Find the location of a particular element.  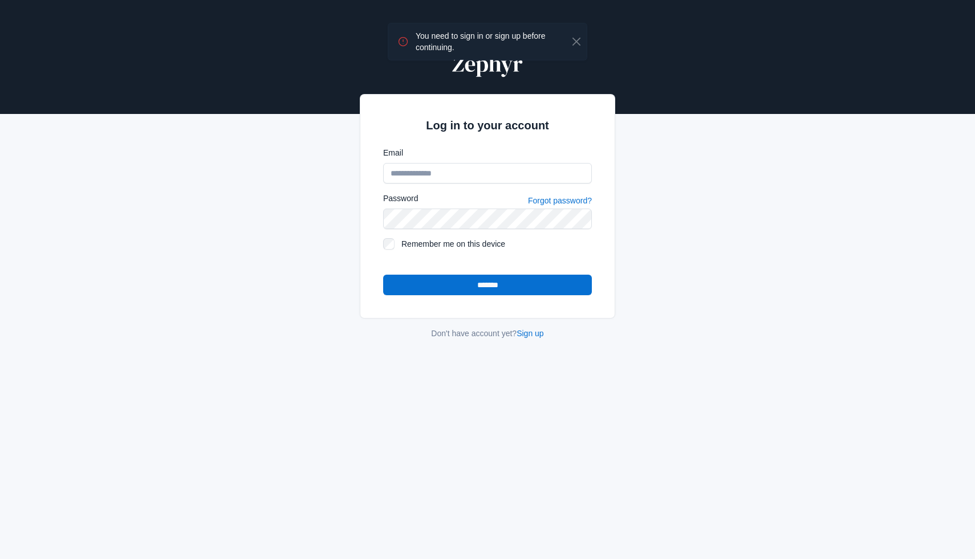

div: You need to sign in or sign up before continuing. is located at coordinates (490, 42).